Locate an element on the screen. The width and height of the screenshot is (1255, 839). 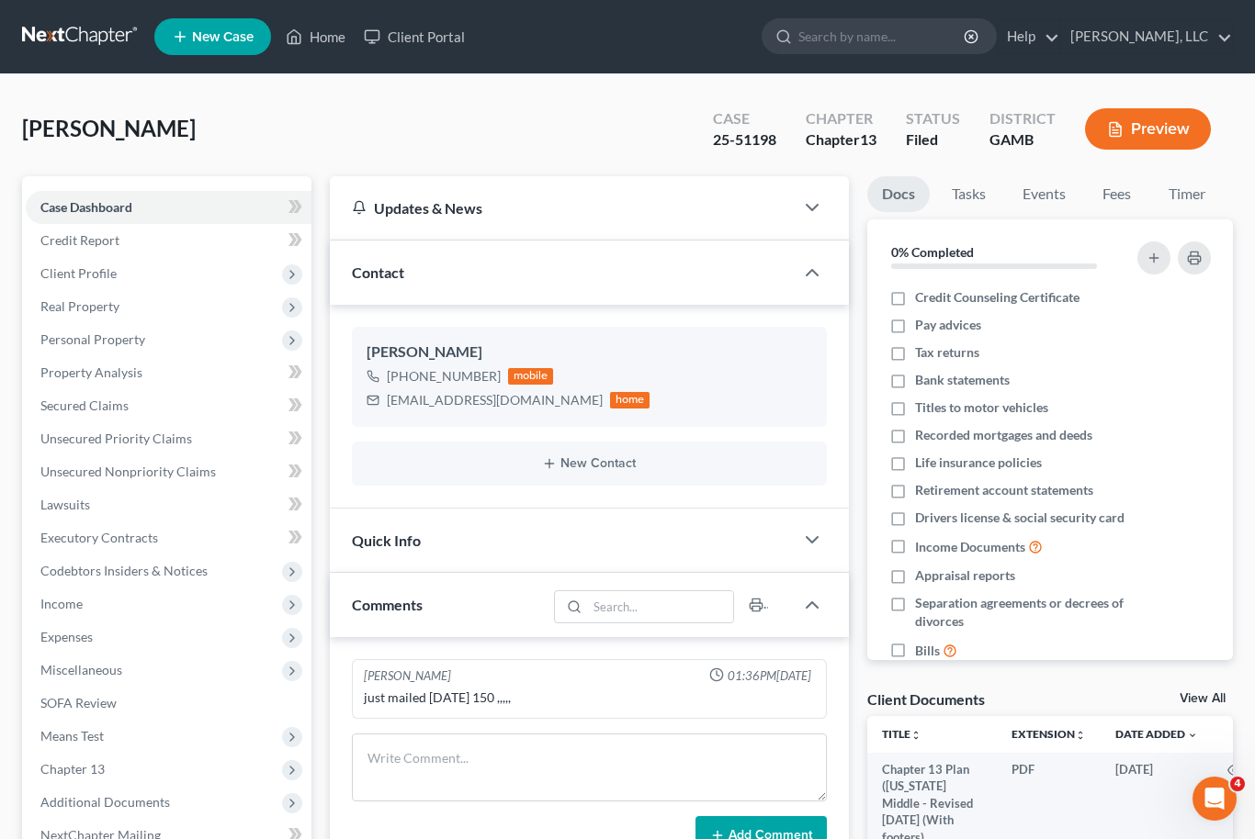
span: Retirement account statements is located at coordinates (1004, 490).